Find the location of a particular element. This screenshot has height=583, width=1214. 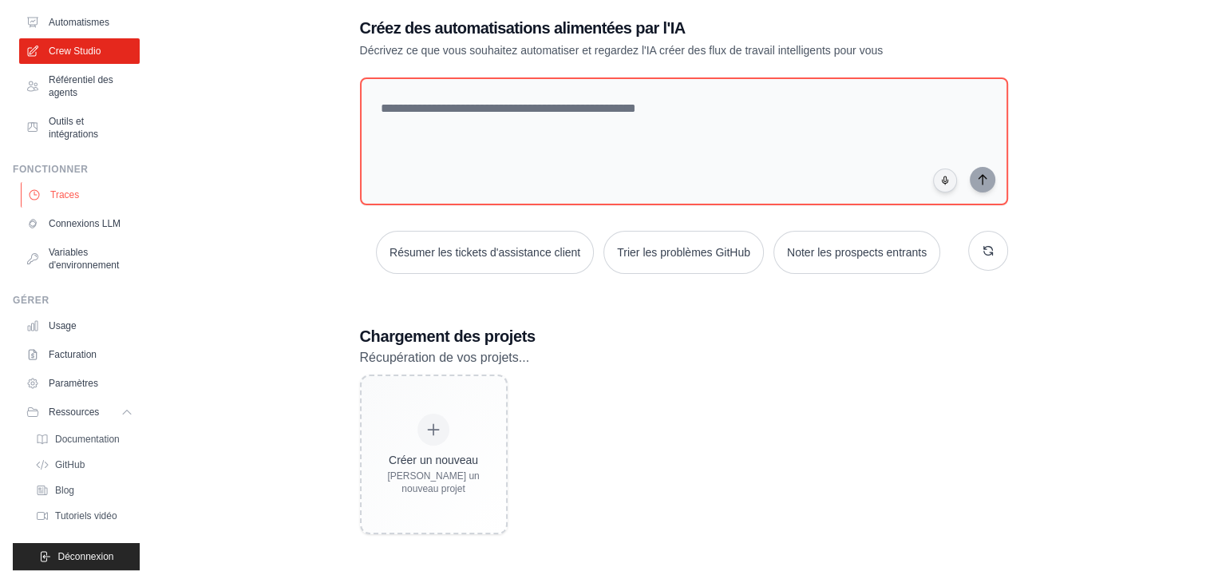

a: Tutoriels vidéo is located at coordinates (84, 516).